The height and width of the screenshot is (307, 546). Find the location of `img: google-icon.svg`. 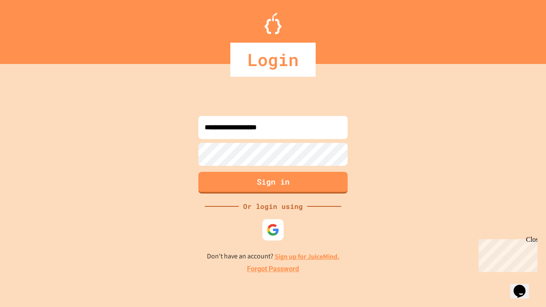

img: google-icon.svg is located at coordinates (273, 230).